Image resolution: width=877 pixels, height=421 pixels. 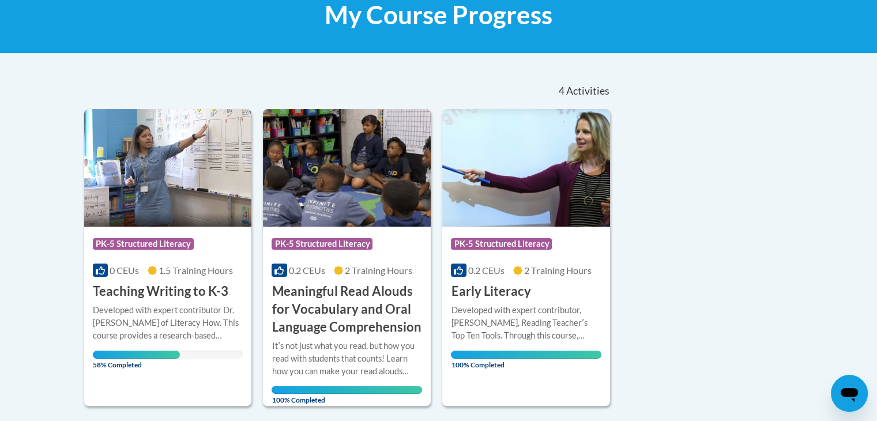 I want to click on a: Course LogoPK-5 Structured Literacy0.2 CEUs2 Training Hours Early LiteracyDeveloped with expert c..., so click(x=526, y=257).